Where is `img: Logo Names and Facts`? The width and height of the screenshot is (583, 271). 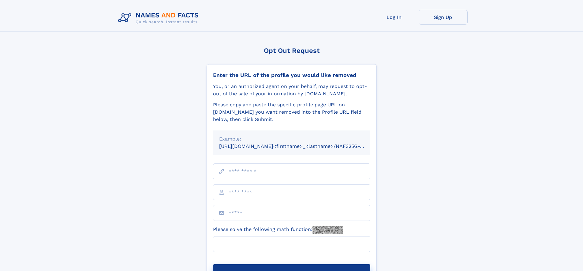
img: Logo Names and Facts is located at coordinates (160, 18).